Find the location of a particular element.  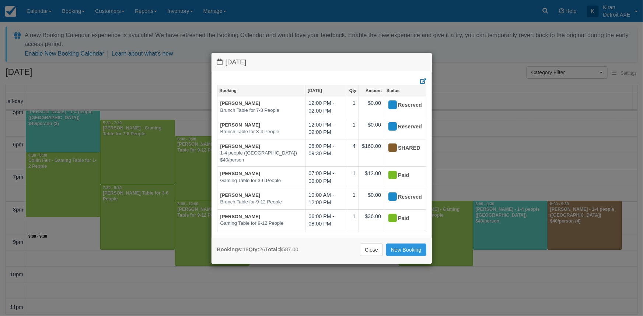

a: Close is located at coordinates (371, 250).